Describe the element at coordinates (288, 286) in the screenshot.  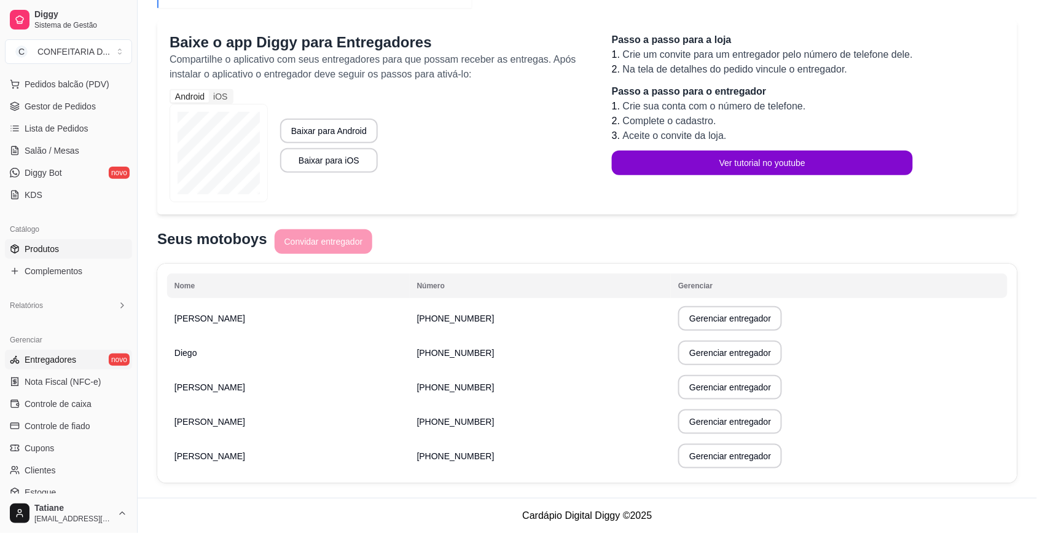
I see `th: Nome` at that location.